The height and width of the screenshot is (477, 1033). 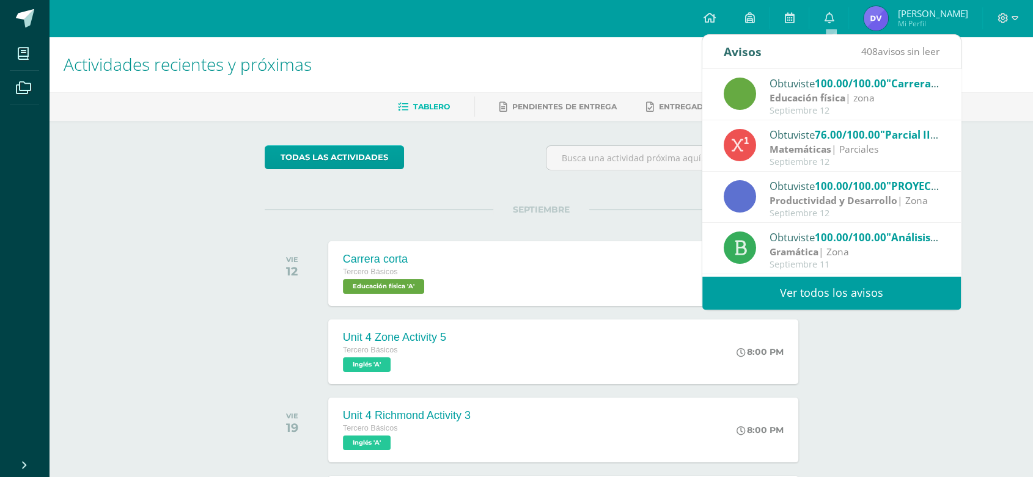 I want to click on span: Tablero, so click(x=432, y=106).